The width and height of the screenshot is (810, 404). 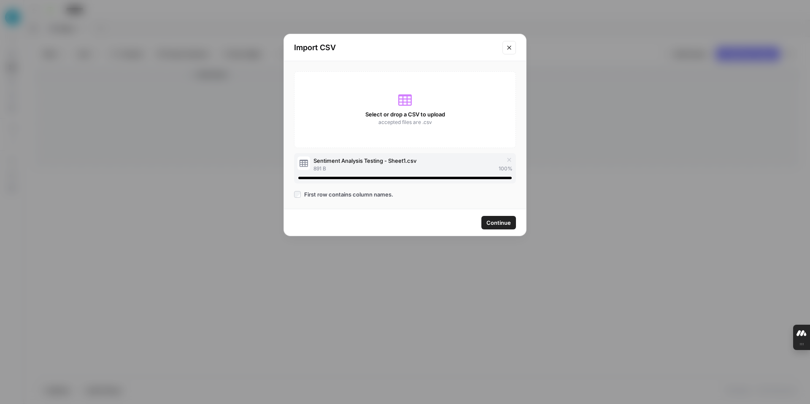 What do you see at coordinates (499, 223) in the screenshot?
I see `span: Continue` at bounding box center [499, 223].